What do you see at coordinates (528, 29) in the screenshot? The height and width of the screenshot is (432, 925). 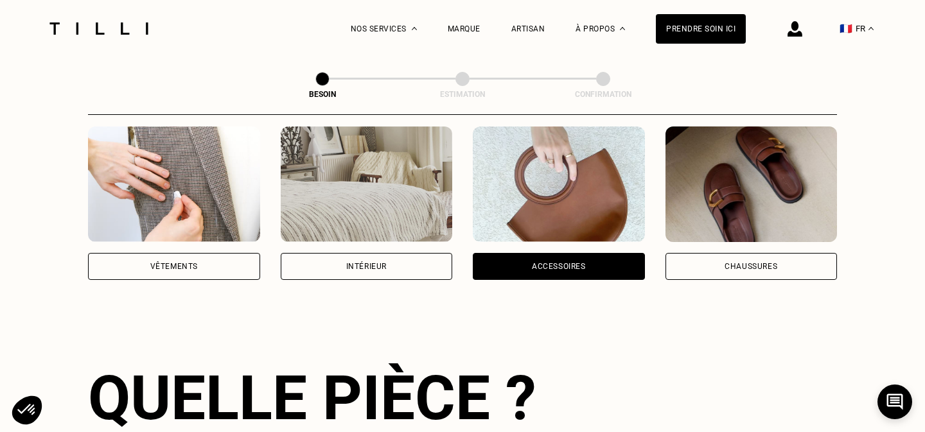 I see `a: Artisan` at bounding box center [528, 29].